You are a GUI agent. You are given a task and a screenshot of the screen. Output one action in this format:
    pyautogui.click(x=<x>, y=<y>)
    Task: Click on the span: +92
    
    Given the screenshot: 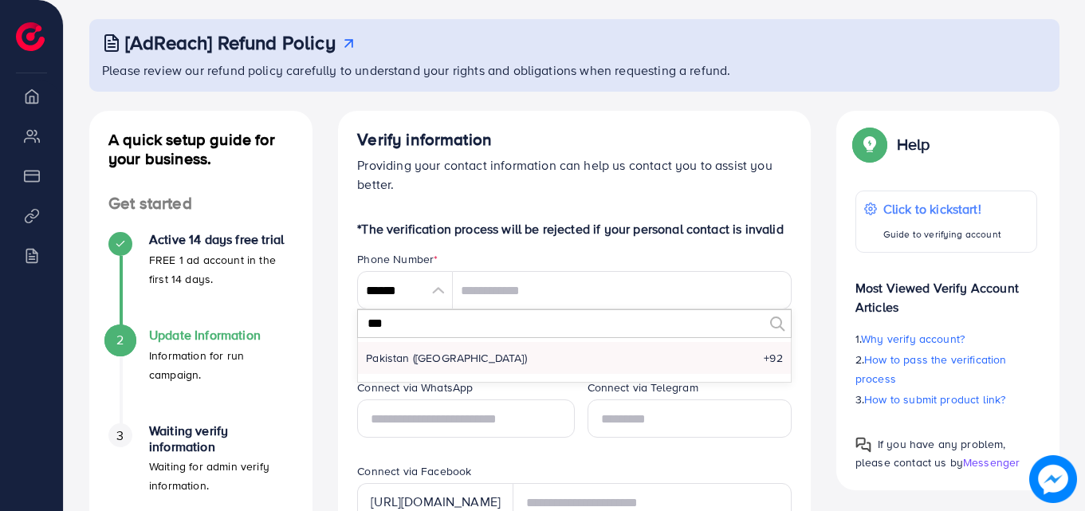 What is the action you would take?
    pyautogui.click(x=773, y=358)
    